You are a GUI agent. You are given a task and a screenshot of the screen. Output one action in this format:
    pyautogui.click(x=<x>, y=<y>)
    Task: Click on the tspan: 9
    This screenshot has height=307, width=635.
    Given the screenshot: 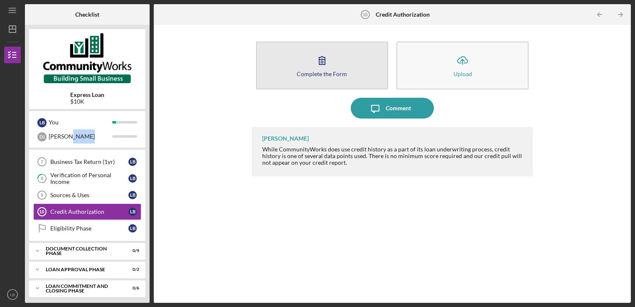 What is the action you would take?
    pyautogui.click(x=42, y=195)
    